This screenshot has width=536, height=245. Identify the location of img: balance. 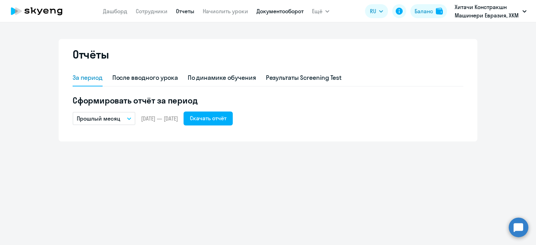
(440, 11).